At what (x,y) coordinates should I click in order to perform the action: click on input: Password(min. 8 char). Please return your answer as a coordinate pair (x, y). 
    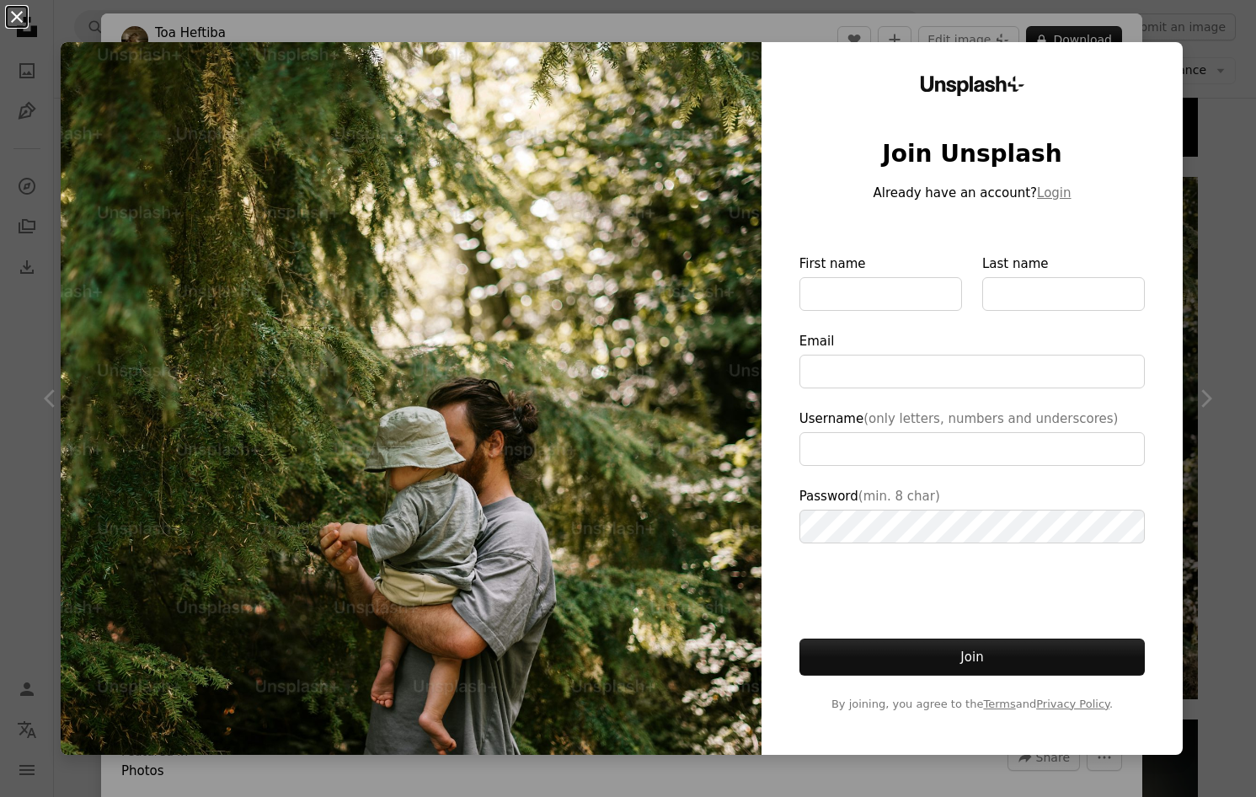
    Looking at the image, I should click on (972, 527).